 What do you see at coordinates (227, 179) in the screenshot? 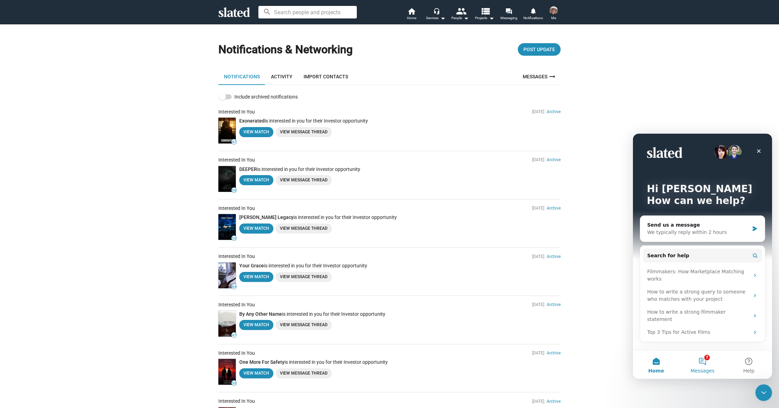
I see `a: 50` at bounding box center [227, 179].